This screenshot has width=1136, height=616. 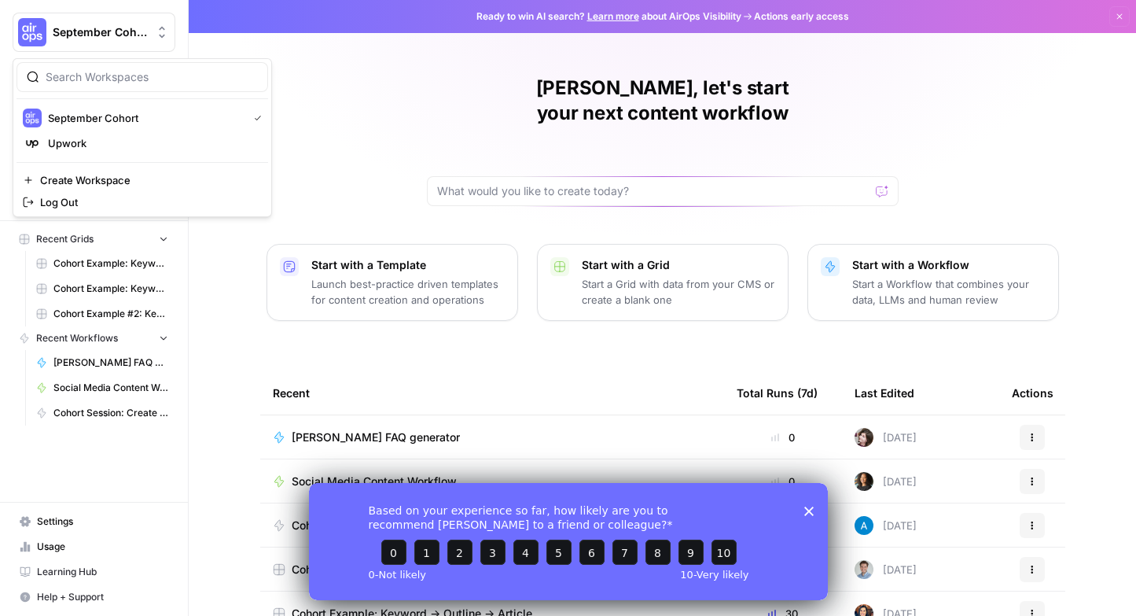 What do you see at coordinates (663, 282) in the screenshot?
I see `button: Start with a GridStart a Grid with data from your CMS or create a blank one` at bounding box center [663, 282].